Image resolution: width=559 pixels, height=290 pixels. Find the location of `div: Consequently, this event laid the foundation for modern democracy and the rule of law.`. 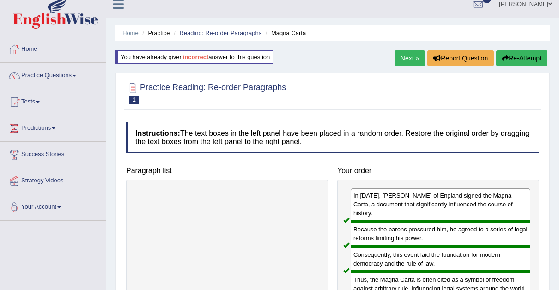

div: Consequently, this event laid the foundation for modern democracy and the rule of law. is located at coordinates (440, 259).